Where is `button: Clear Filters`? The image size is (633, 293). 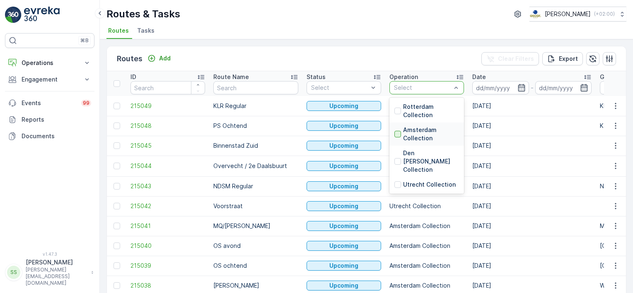
button: Clear Filters is located at coordinates (510, 59).